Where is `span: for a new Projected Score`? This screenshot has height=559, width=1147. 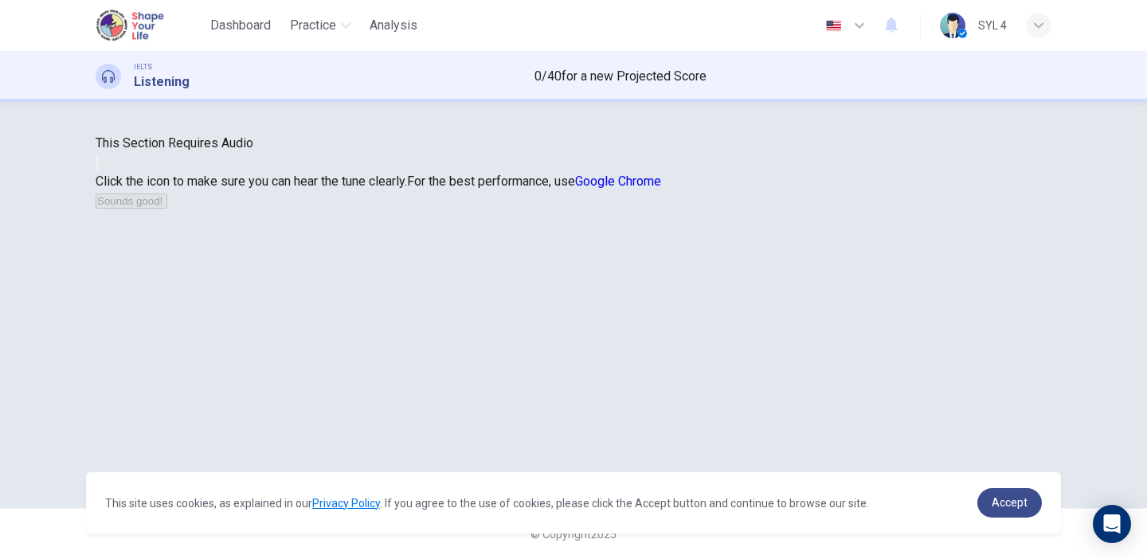
span: for a new Projected Score is located at coordinates (634, 76).